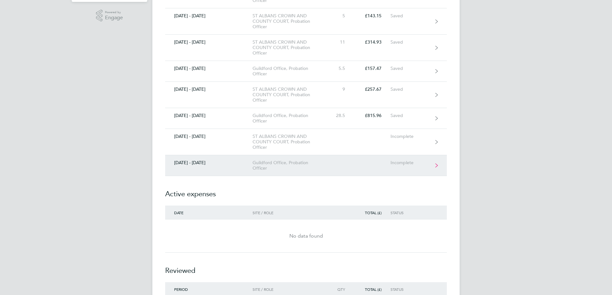 The height and width of the screenshot is (295, 612). Describe the element at coordinates (340, 89) in the screenshot. I see `div: 9` at that location.